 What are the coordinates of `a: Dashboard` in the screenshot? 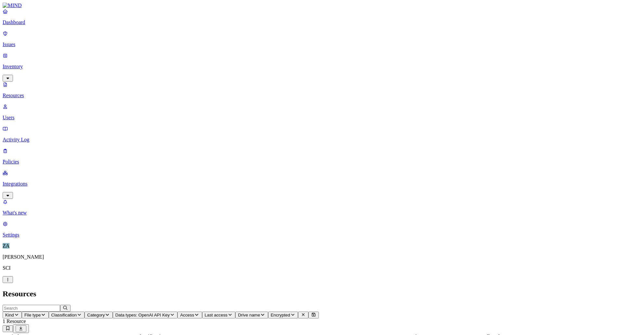 It's located at (312, 17).